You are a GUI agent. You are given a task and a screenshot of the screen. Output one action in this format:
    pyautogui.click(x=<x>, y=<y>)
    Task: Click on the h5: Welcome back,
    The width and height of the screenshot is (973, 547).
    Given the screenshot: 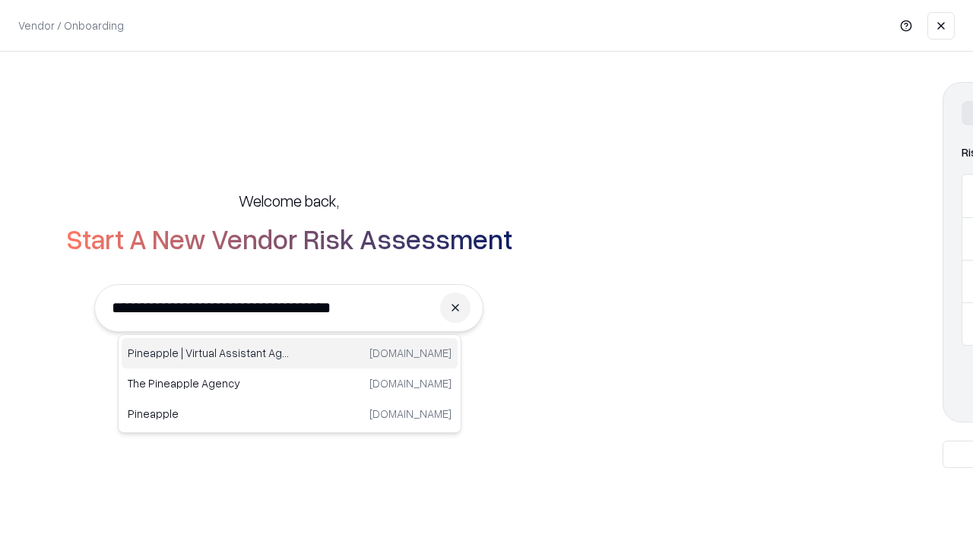 What is the action you would take?
    pyautogui.click(x=289, y=201)
    